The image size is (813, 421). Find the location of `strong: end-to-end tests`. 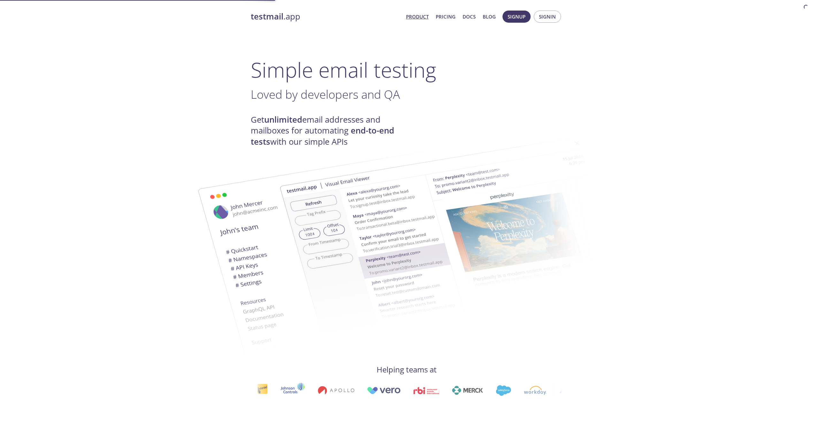

strong: end-to-end tests is located at coordinates (322, 136).